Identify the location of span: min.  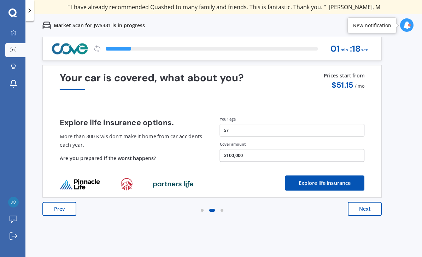
(344, 50).